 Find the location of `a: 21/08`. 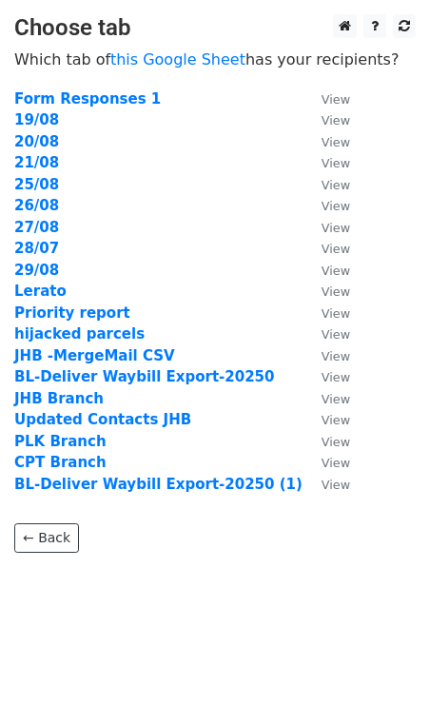

a: 21/08 is located at coordinates (36, 163).